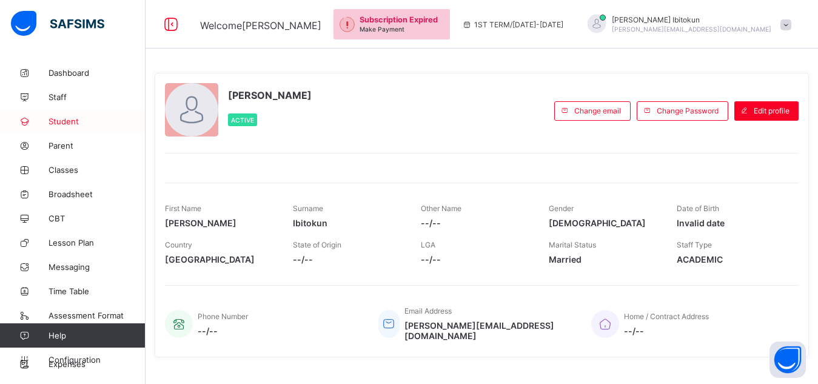  What do you see at coordinates (222, 316) in the screenshot?
I see `span: Phone Number` at bounding box center [222, 316].